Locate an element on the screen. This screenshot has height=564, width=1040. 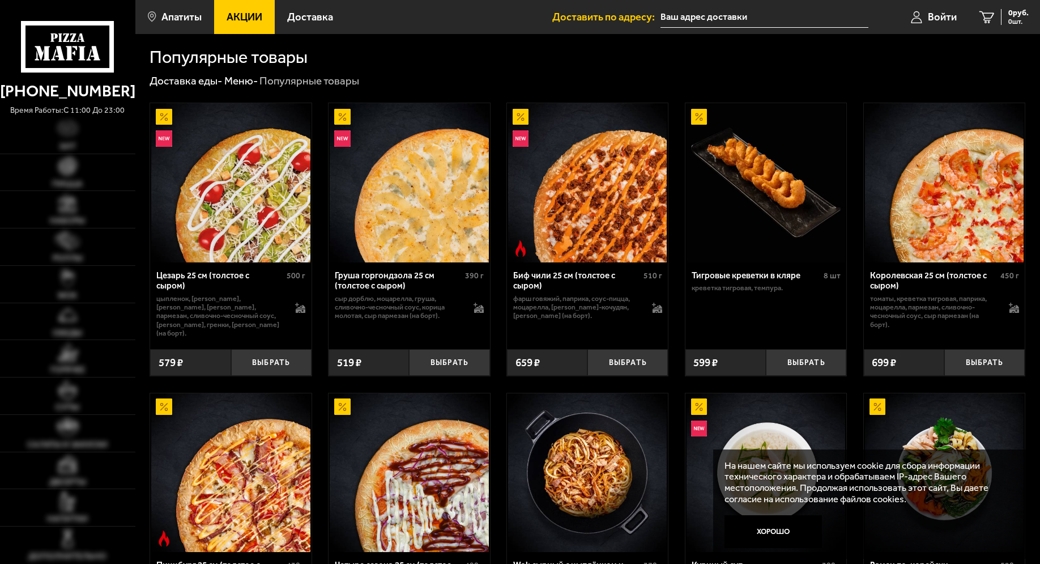
span: Обеды is located at coordinates (67, 332).